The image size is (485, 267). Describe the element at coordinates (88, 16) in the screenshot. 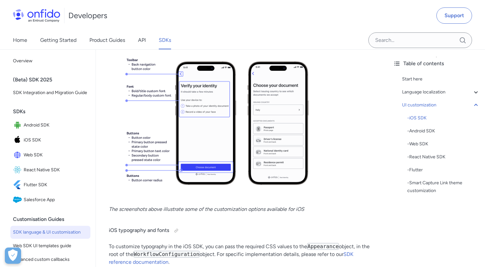

I see `h1: Developers` at that location.